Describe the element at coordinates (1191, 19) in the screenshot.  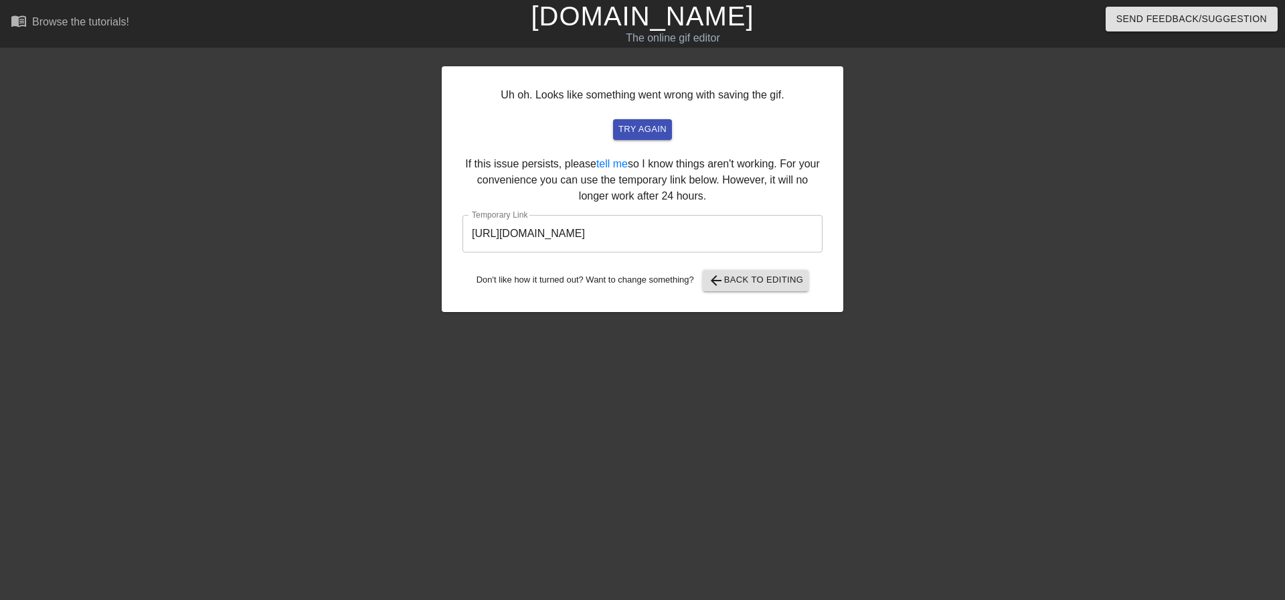
I see `span: Send Feedback/Suggestion` at that location.